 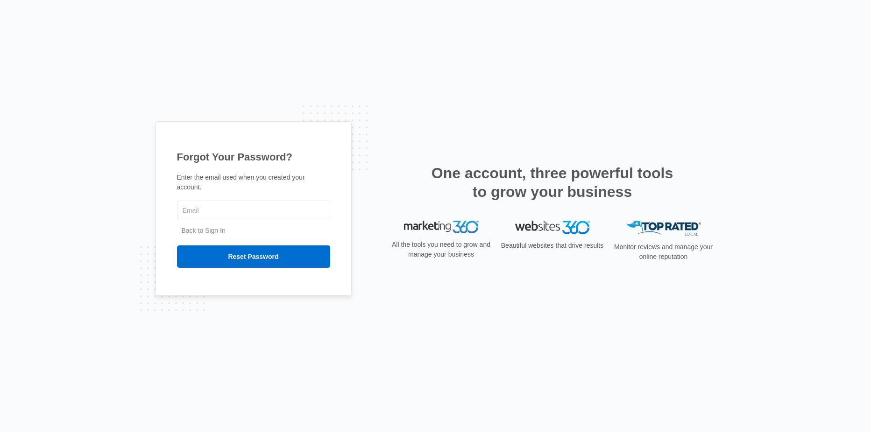 I want to click on p: All the tools you need to grow and manage your business, so click(x=441, y=250).